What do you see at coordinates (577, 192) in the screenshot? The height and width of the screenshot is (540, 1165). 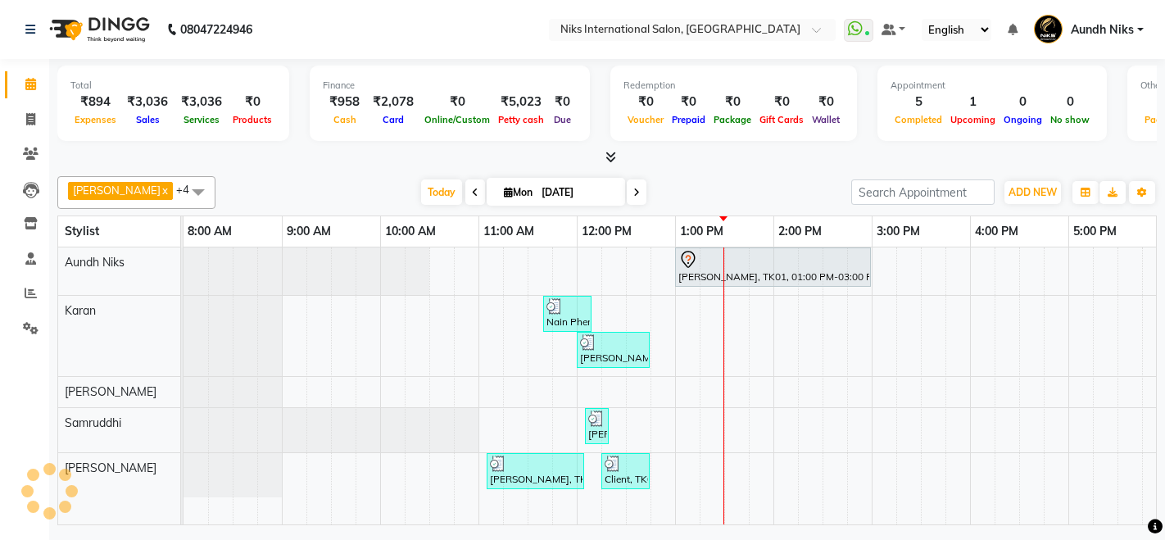 I see `input: 2025-09-01` at bounding box center [577, 192].